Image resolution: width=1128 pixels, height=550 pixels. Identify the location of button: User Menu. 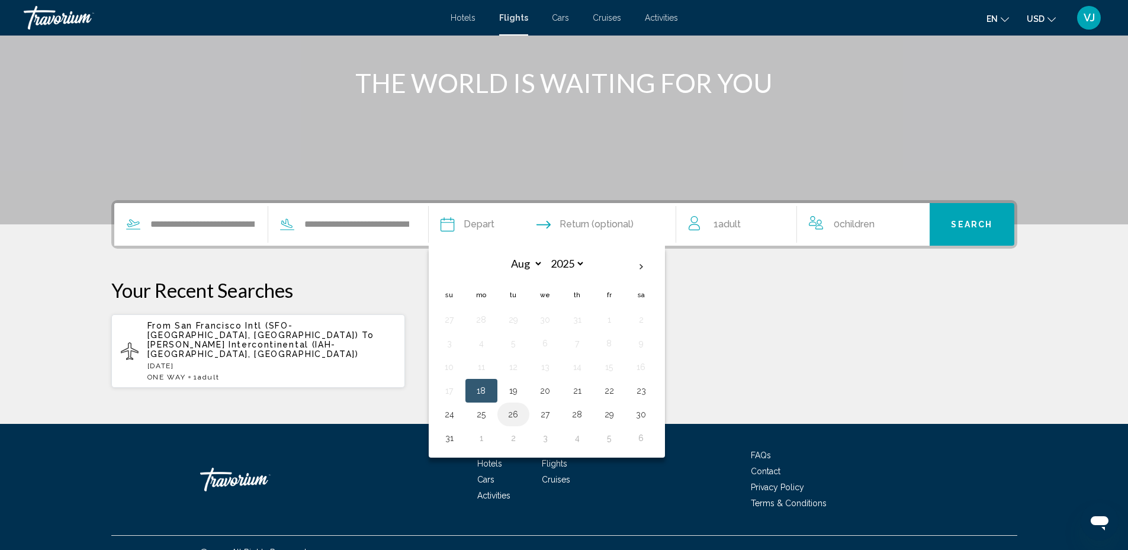
(1089, 18).